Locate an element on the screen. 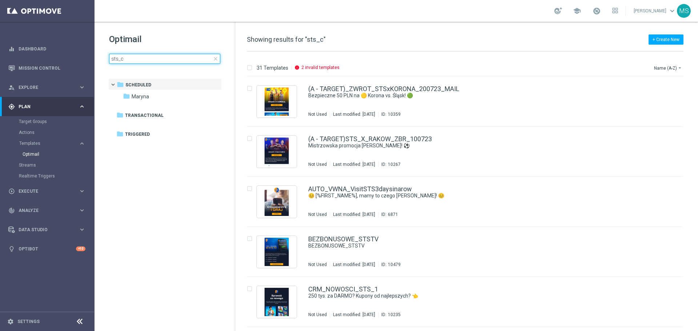 The width and height of the screenshot is (698, 331). div: Target Groups is located at coordinates (56, 122).